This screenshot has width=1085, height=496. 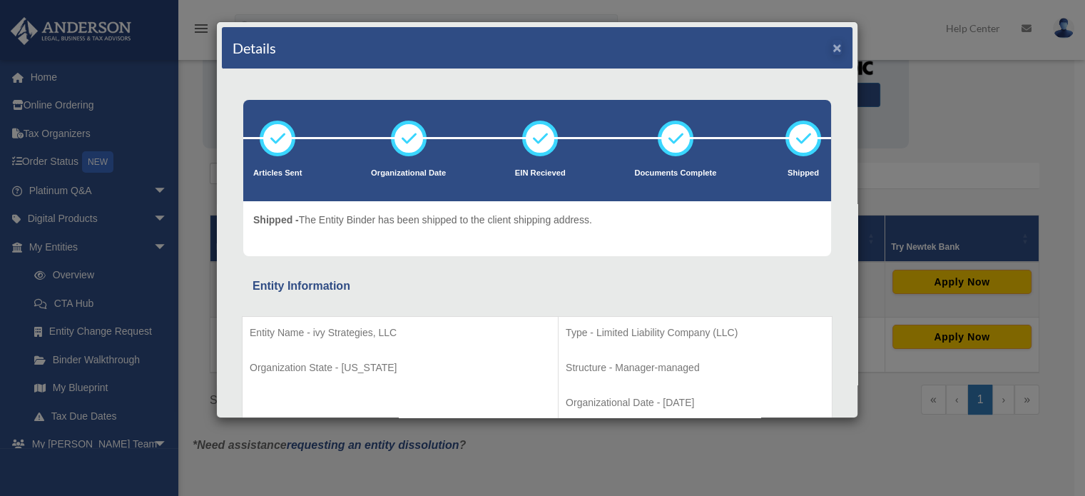 I want to click on h4: Details, so click(x=254, y=48).